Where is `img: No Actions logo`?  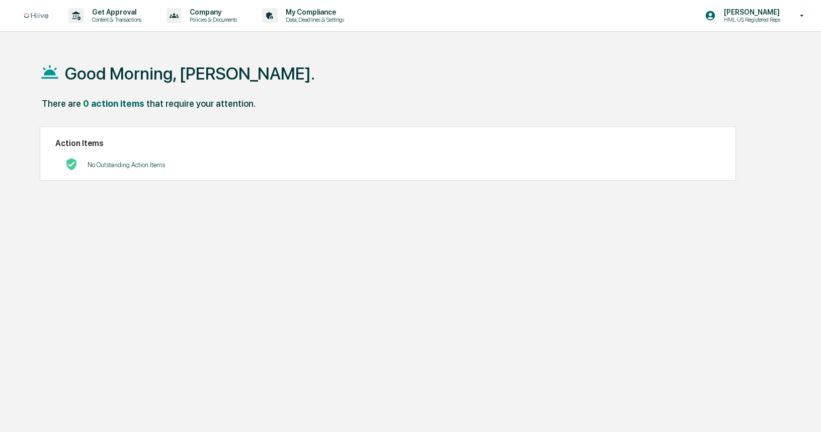 img: No Actions logo is located at coordinates (71, 164).